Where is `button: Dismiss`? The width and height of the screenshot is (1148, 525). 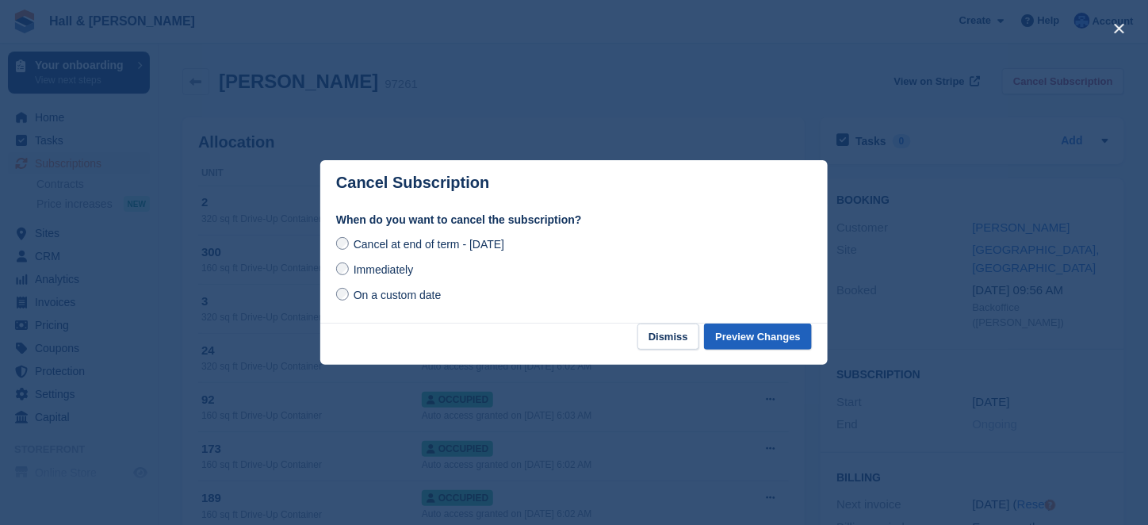 button: Dismiss is located at coordinates (668, 336).